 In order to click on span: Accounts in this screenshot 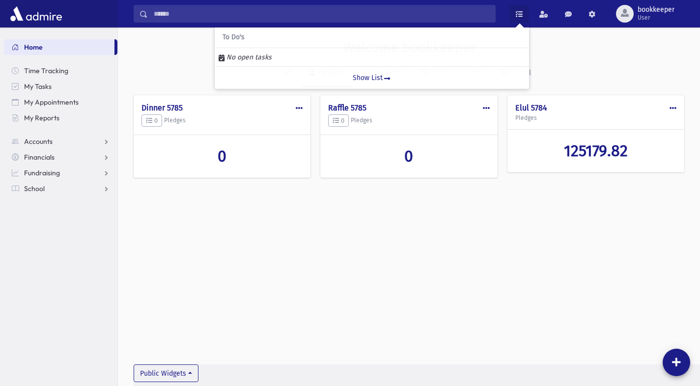, I will do `click(38, 141)`.